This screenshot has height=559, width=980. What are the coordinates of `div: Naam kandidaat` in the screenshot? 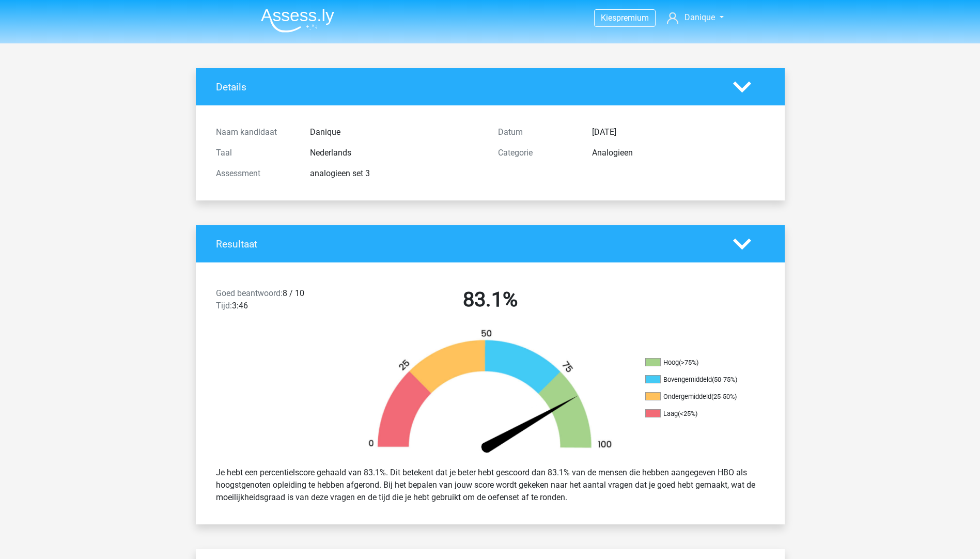 It's located at (255, 132).